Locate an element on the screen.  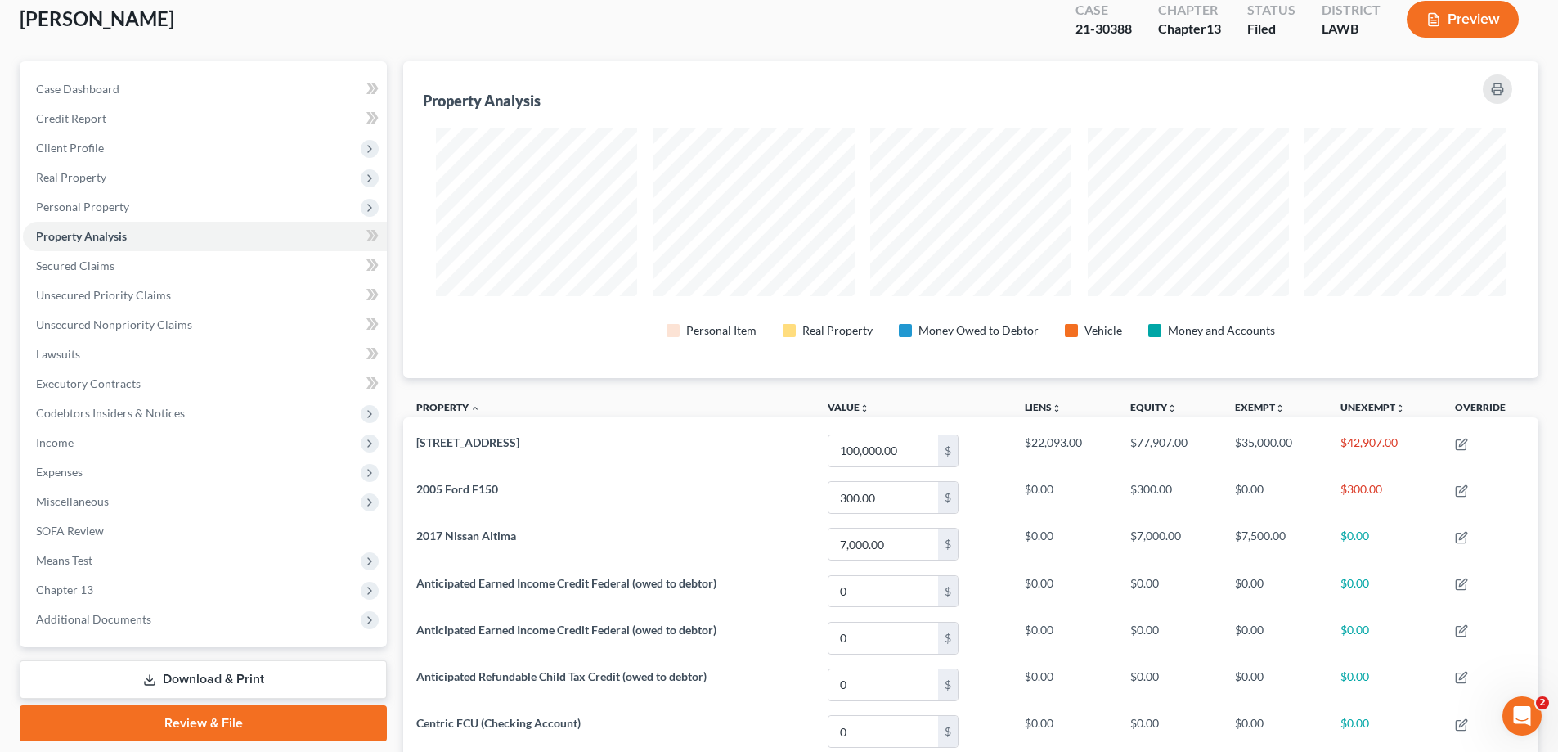
span: Unsecured Priority Claims is located at coordinates (103, 294).